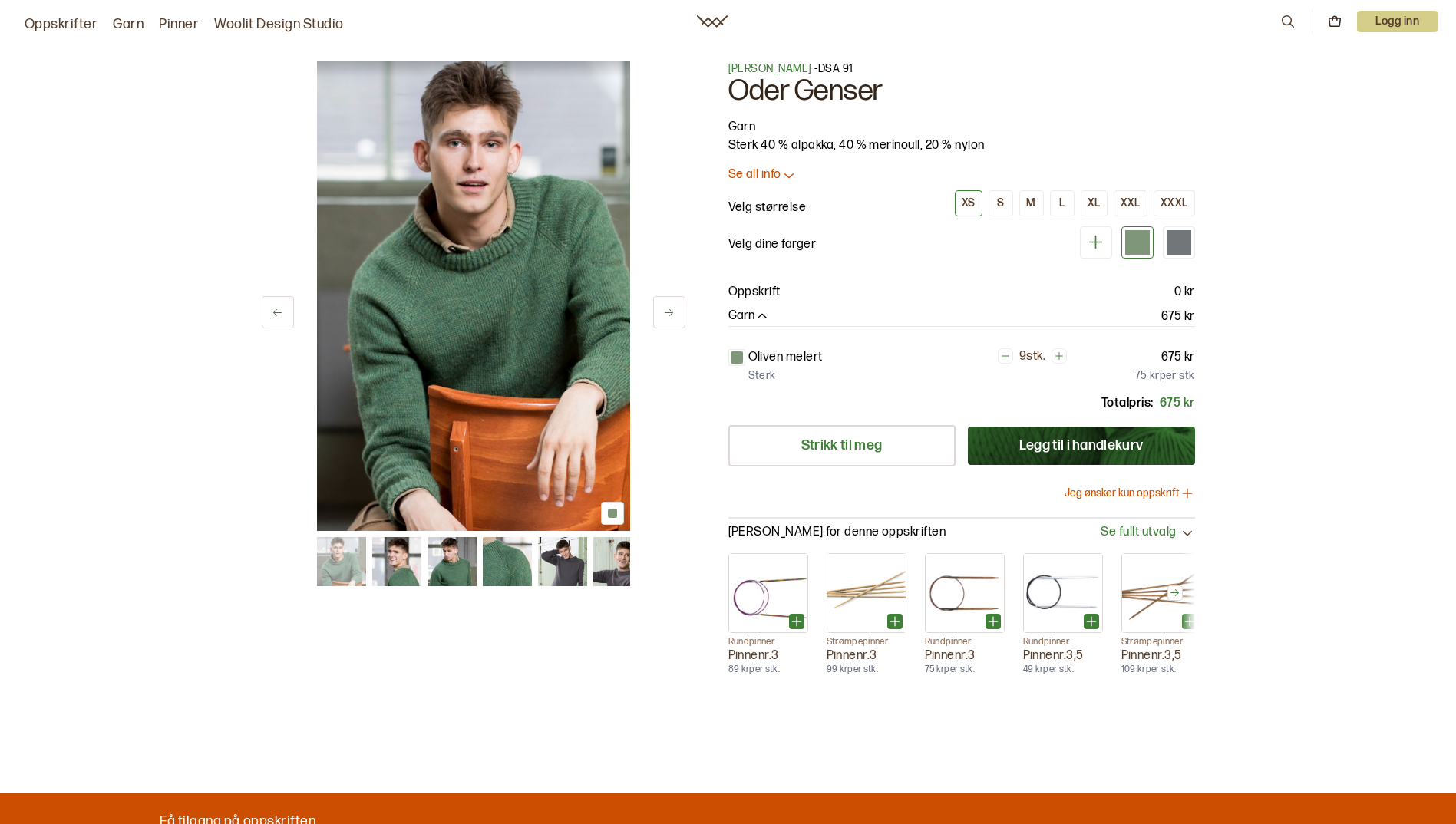  What do you see at coordinates (962, 69) in the screenshot?
I see `p: - DSA 91` at bounding box center [962, 69].